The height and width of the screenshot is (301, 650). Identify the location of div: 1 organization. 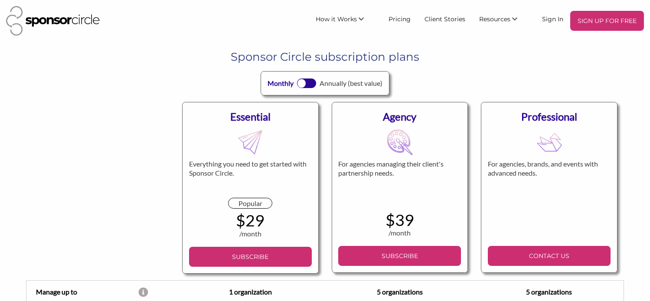
(250, 292).